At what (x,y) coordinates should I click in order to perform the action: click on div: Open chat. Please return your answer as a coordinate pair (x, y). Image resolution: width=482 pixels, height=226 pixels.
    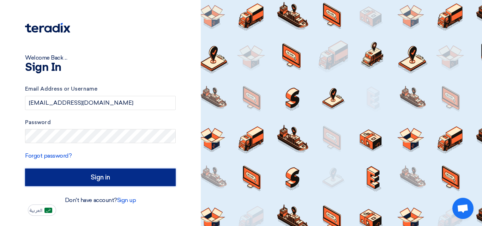
    Looking at the image, I should click on (463, 208).